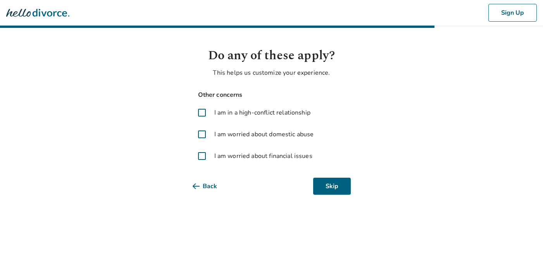  Describe the element at coordinates (512, 13) in the screenshot. I see `button: Sign Up` at that location.